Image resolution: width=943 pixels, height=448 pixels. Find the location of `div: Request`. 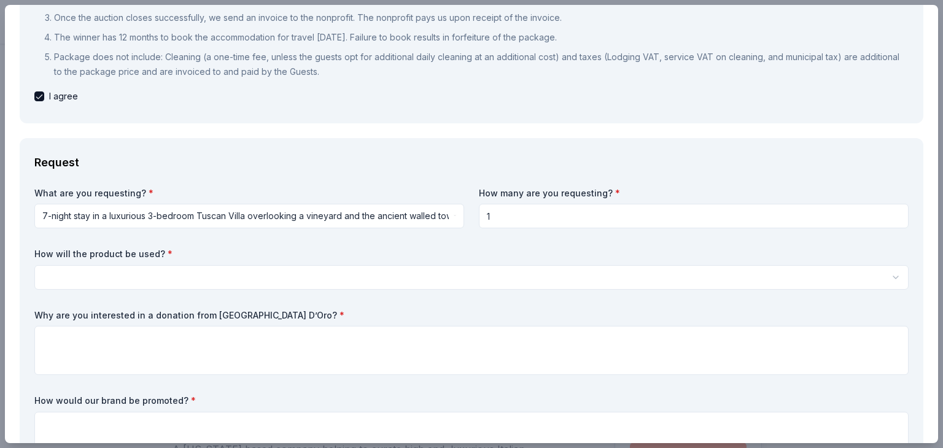

div: Request is located at coordinates (472, 163).